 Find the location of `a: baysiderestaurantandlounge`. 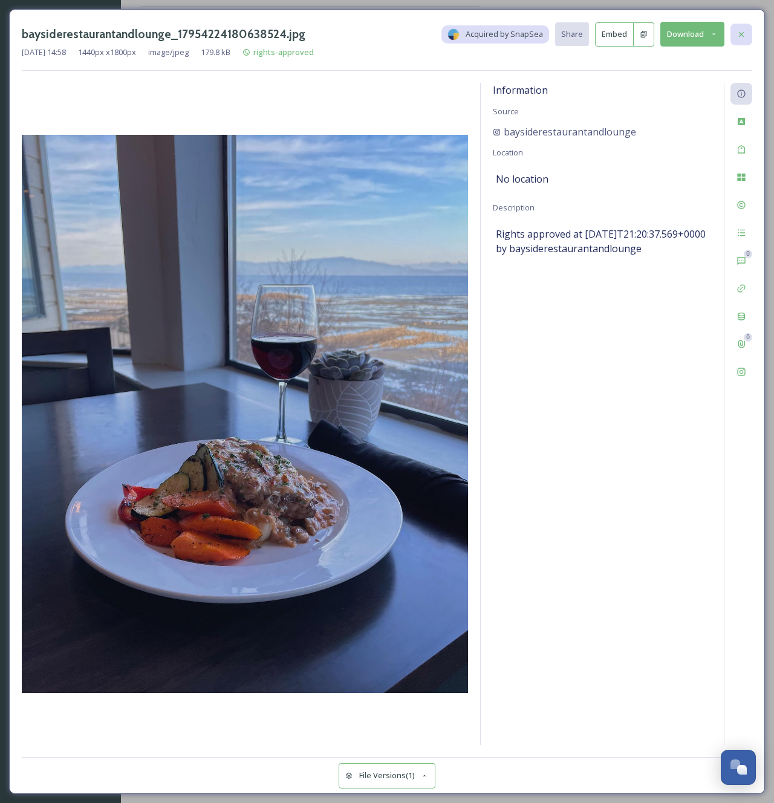

a: baysiderestaurantandlounge is located at coordinates (564, 132).